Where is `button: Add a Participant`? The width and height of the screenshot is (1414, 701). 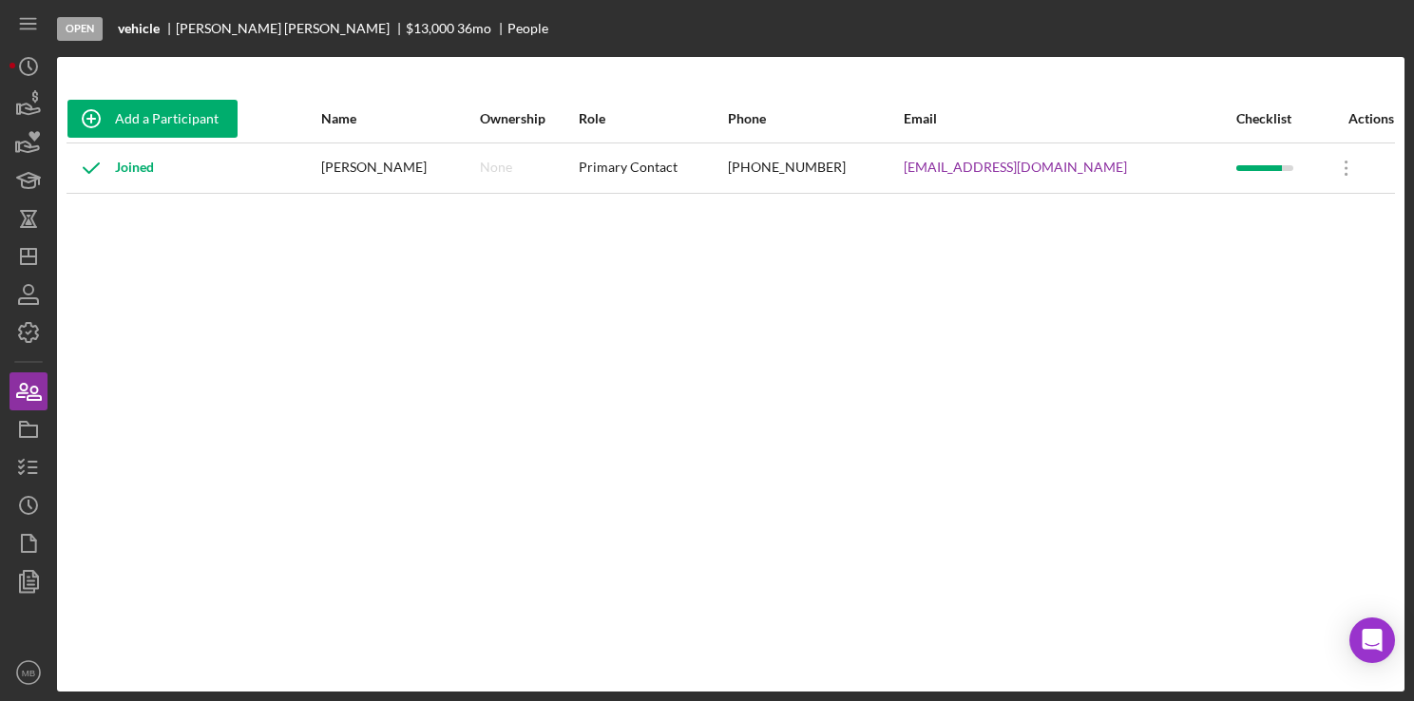
button: Add a Participant is located at coordinates (152, 119).